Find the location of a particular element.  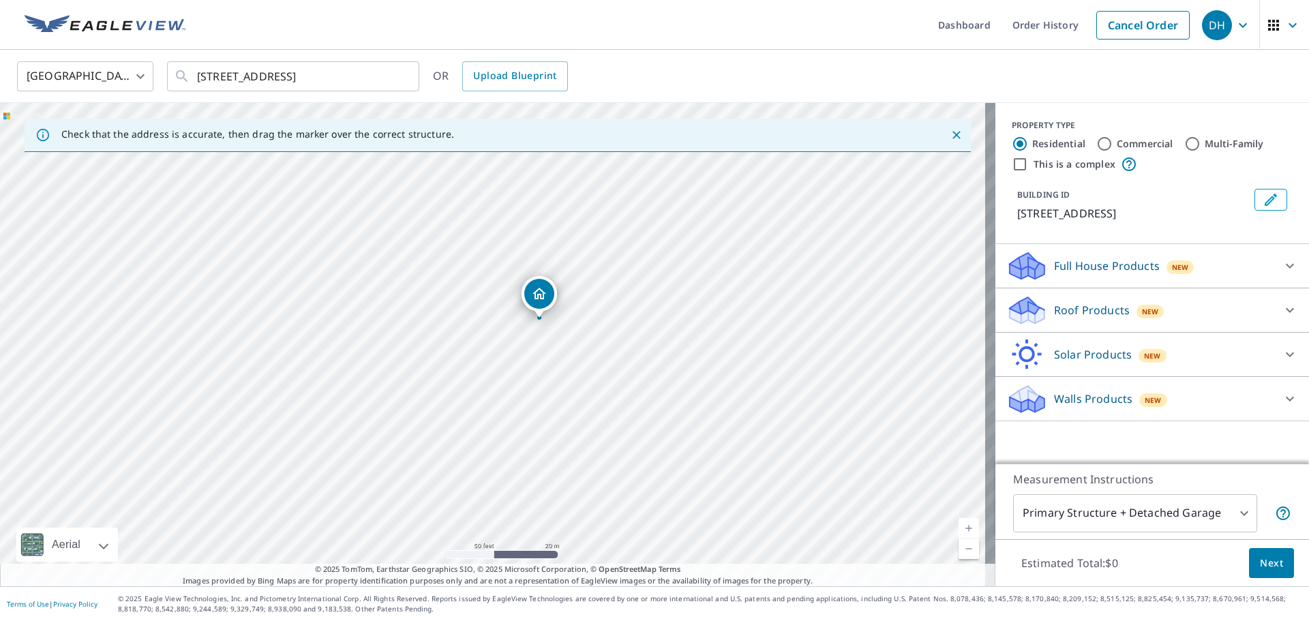

p: Measurement Instructions is located at coordinates (1153, 479).